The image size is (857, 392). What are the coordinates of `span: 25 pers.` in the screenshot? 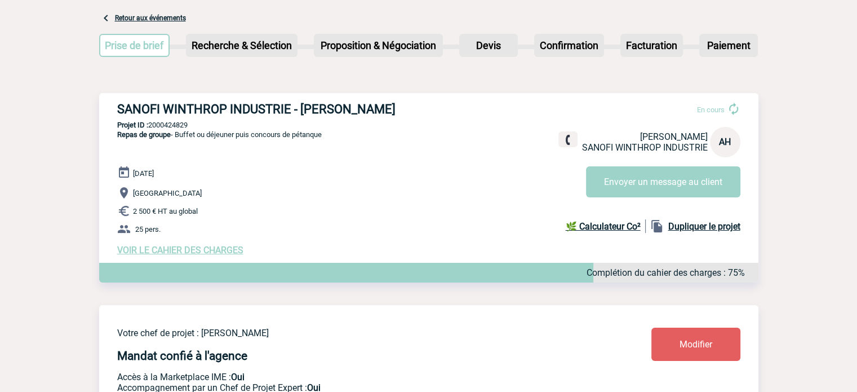 It's located at (148, 229).